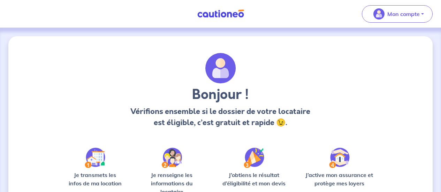  I want to click on img: /static/90a569abe86eec82015bcaae536bd8e6/Step-1.svg, so click(95, 158).